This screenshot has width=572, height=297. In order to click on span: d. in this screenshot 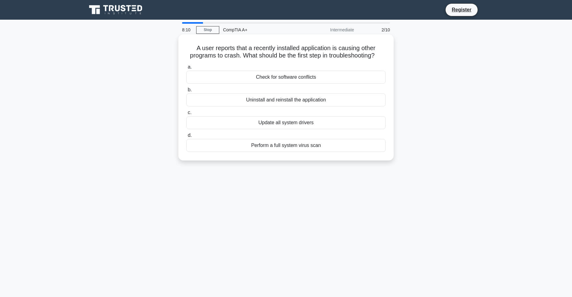, I will do `click(189, 135)`.